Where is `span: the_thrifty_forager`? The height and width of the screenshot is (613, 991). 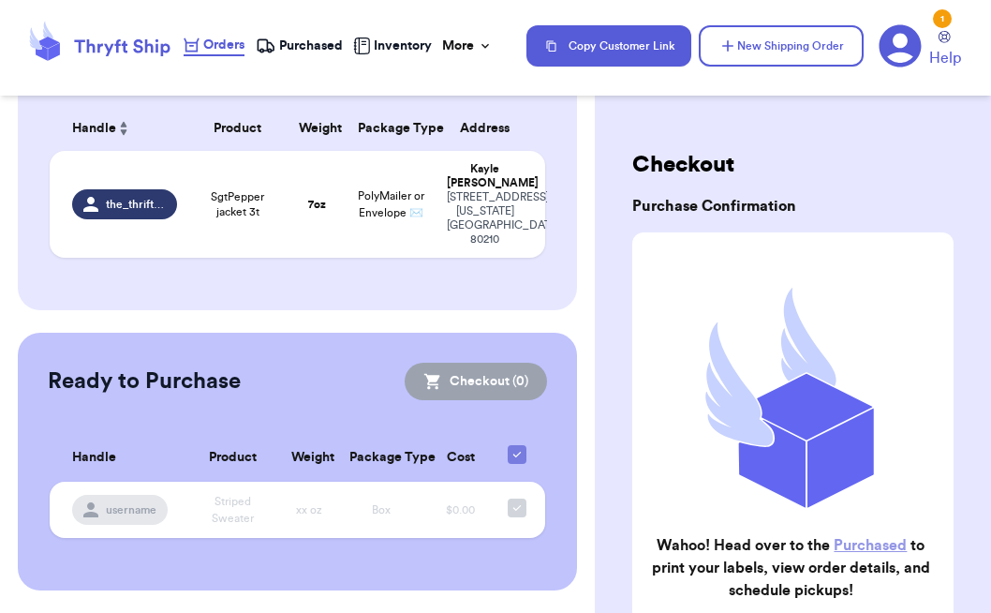
span: the_thrifty_forager is located at coordinates (136, 204).